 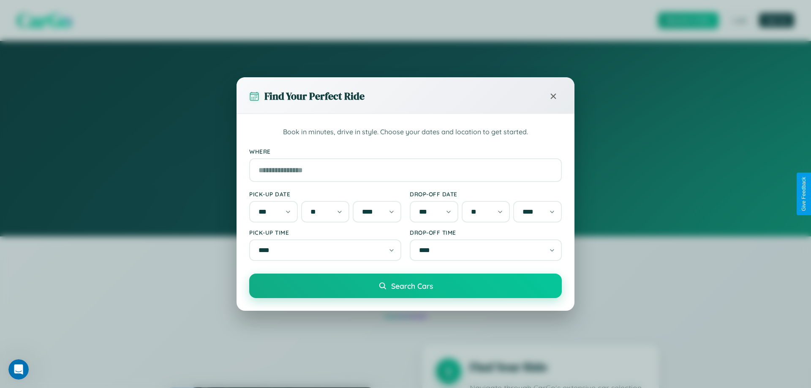 I want to click on h3: Find Your Perfect Ride, so click(x=314, y=96).